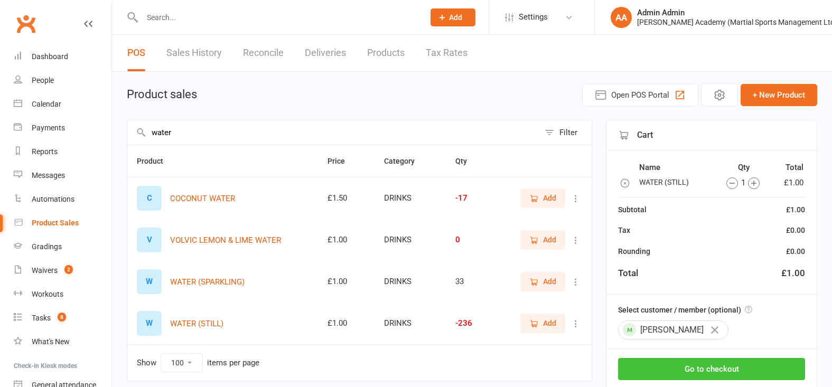 Image resolution: width=832 pixels, height=387 pixels. Describe the element at coordinates (46, 104) in the screenshot. I see `div: Calendar` at that location.